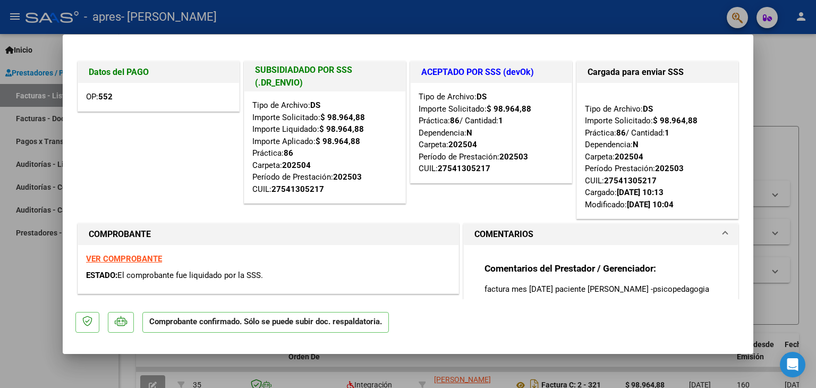 This screenshot has height=388, width=816. Describe the element at coordinates (324, 76) in the screenshot. I see `h1: SUBSIDIADADO POR SSS (.DR_ENVIO)` at that location.